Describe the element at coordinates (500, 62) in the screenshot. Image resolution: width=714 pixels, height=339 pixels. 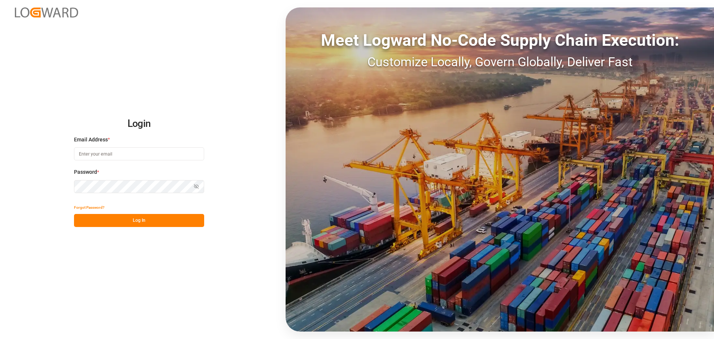
I see `div: Customize Locally, Govern Globally, Deliver Fast` at that location.